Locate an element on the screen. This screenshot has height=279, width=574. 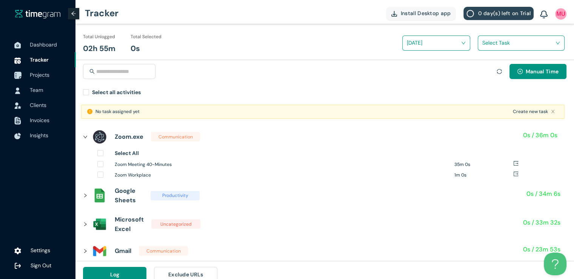
span: Invoices is located at coordinates (40, 120).